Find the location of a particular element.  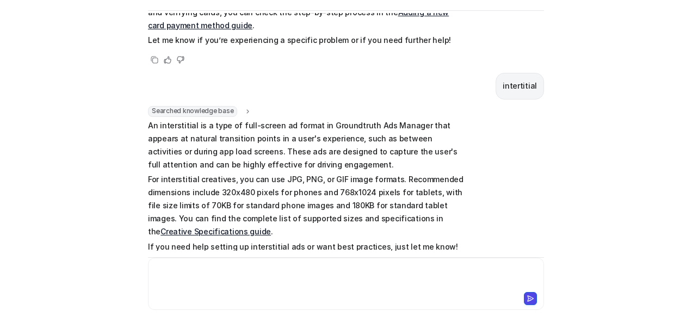

a: Adding a new card payment method guide is located at coordinates (298, 18).